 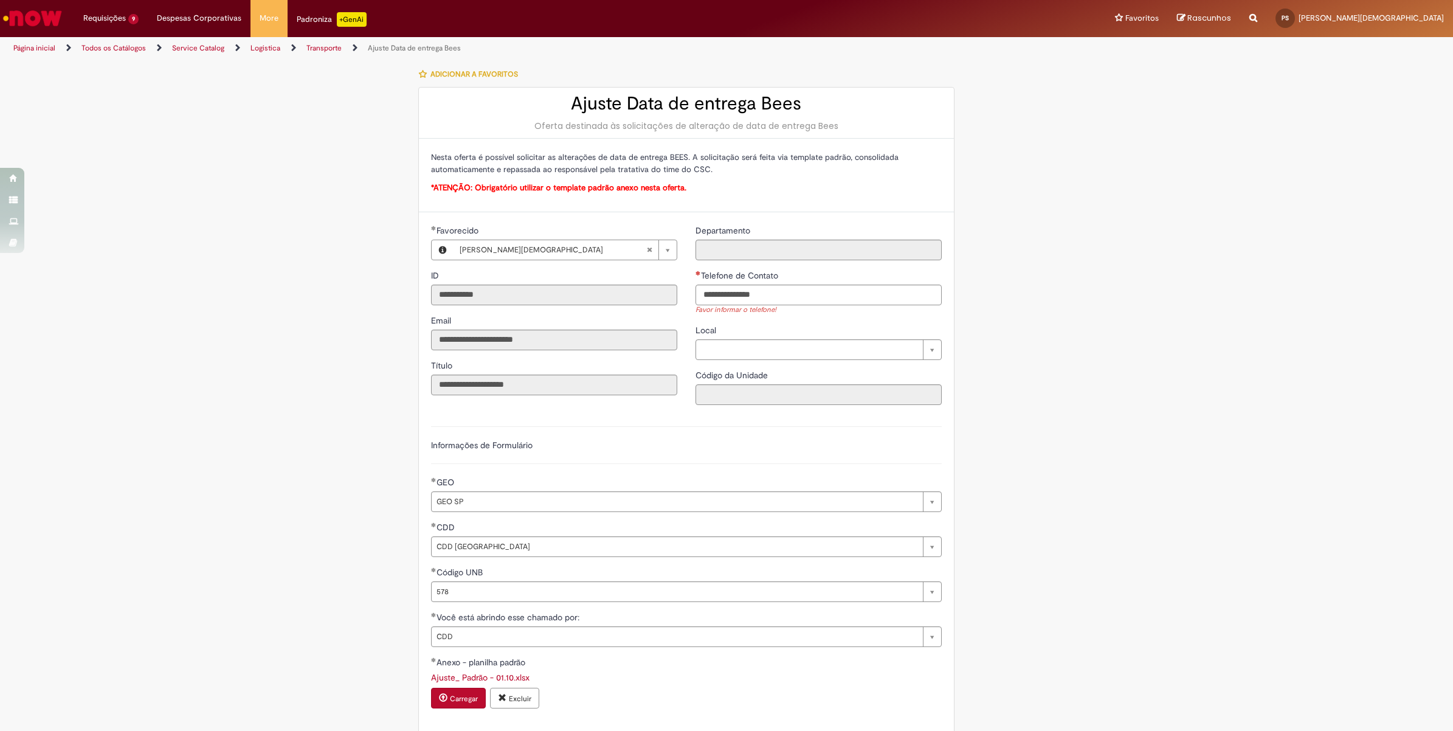 What do you see at coordinates (331, 19) in the screenshot?
I see `div: Padroniza` at bounding box center [331, 19].